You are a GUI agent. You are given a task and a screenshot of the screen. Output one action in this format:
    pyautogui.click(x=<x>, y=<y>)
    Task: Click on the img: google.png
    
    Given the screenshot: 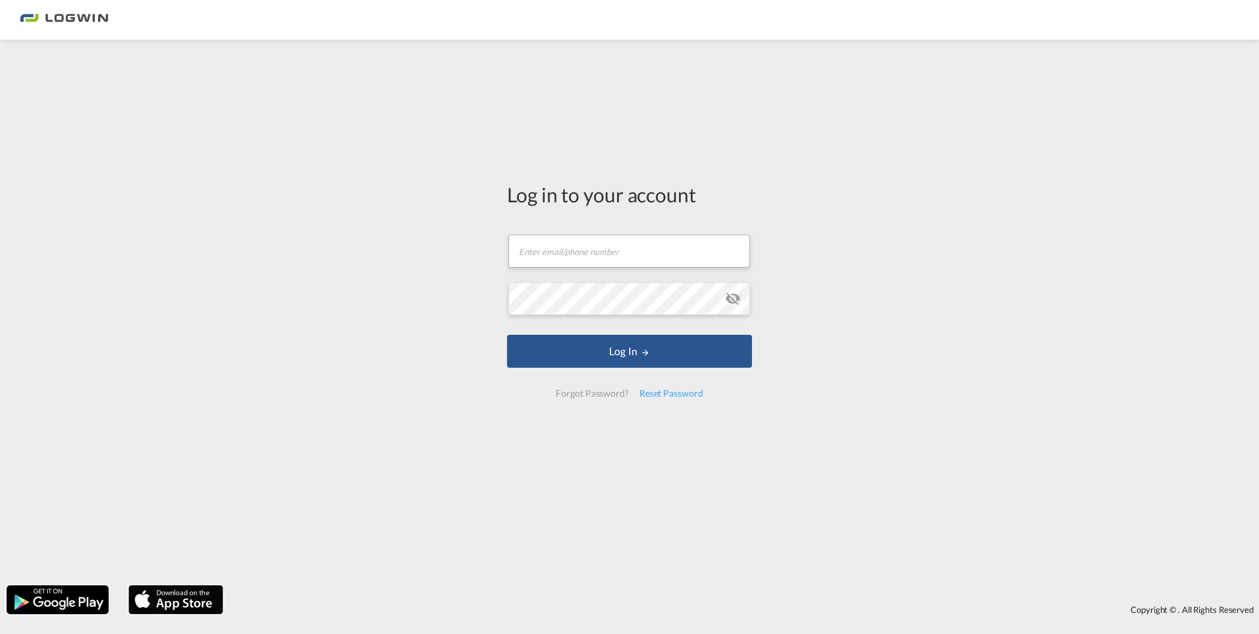 What is the action you would take?
    pyautogui.click(x=57, y=599)
    